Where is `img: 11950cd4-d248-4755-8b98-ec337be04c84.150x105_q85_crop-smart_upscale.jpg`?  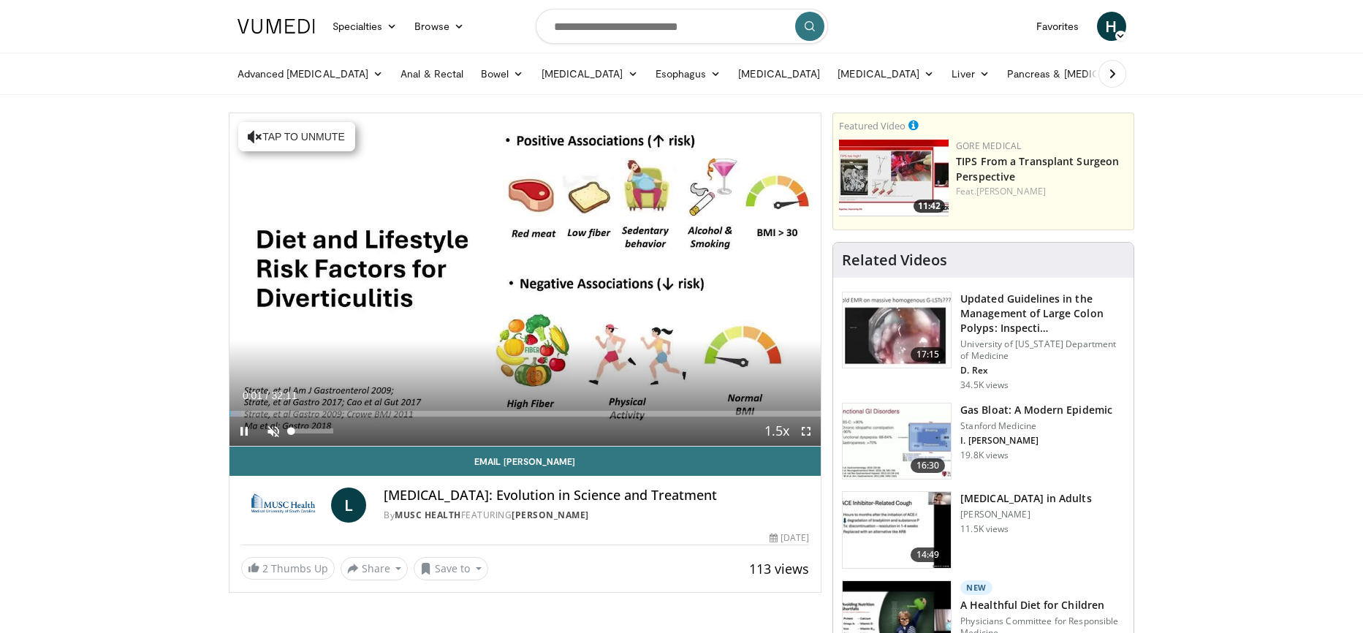 img: 11950cd4-d248-4755-8b98-ec337be04c84.150x105_q85_crop-smart_upscale.jpg is located at coordinates (896, 530).